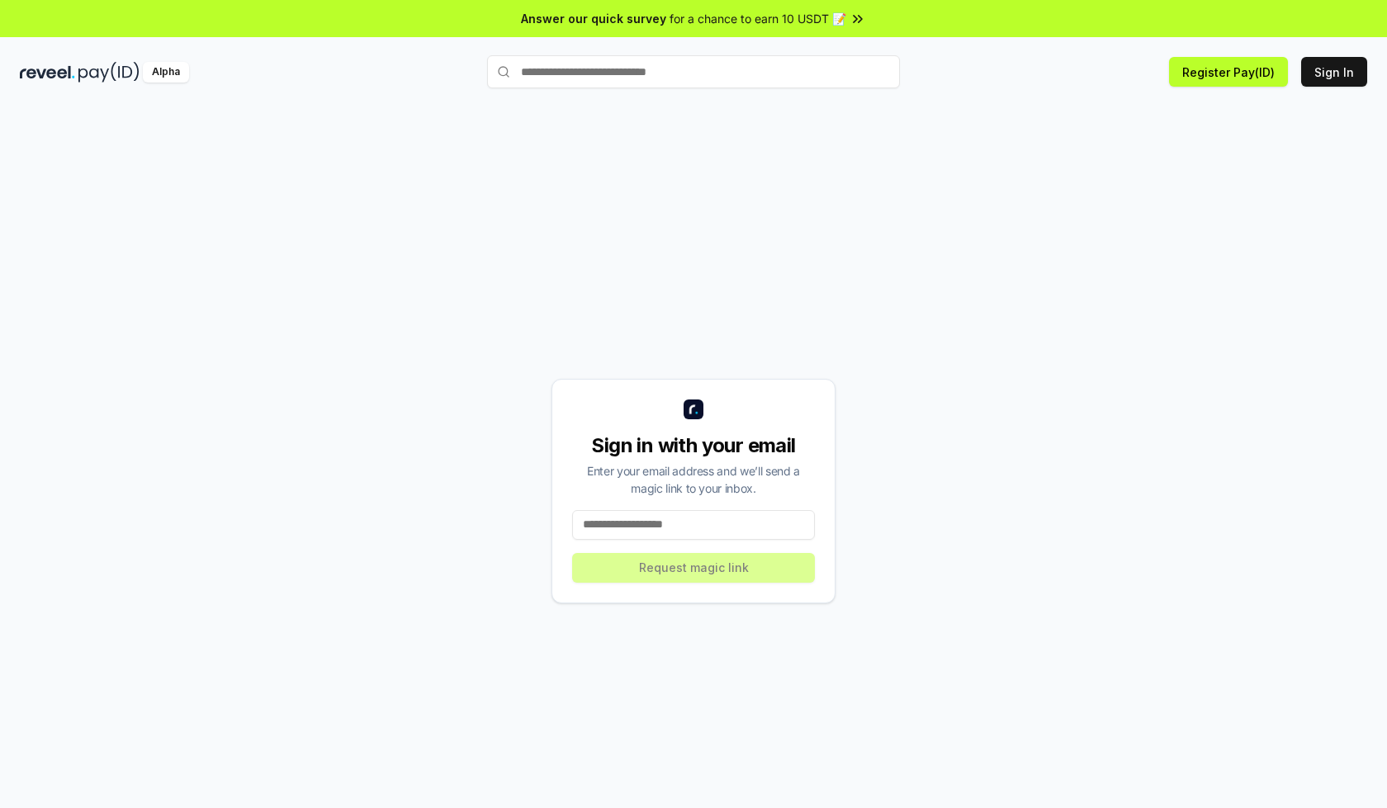 This screenshot has height=808, width=1387. What do you see at coordinates (594, 18) in the screenshot?
I see `span: Answer our quick survey` at bounding box center [594, 18].